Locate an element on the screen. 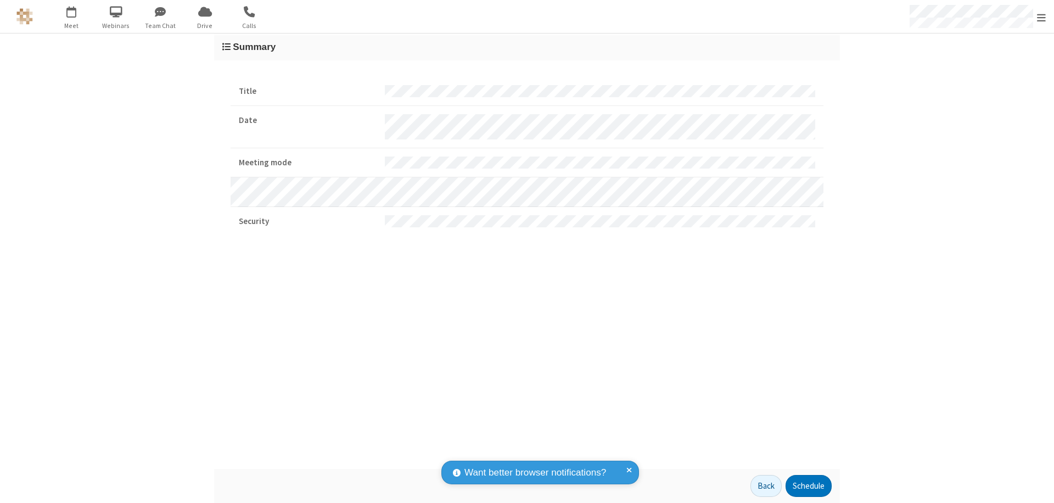 This screenshot has height=503, width=1054. img: QA Selenium DO NOT DELETE OR CHANGE is located at coordinates (25, 16).